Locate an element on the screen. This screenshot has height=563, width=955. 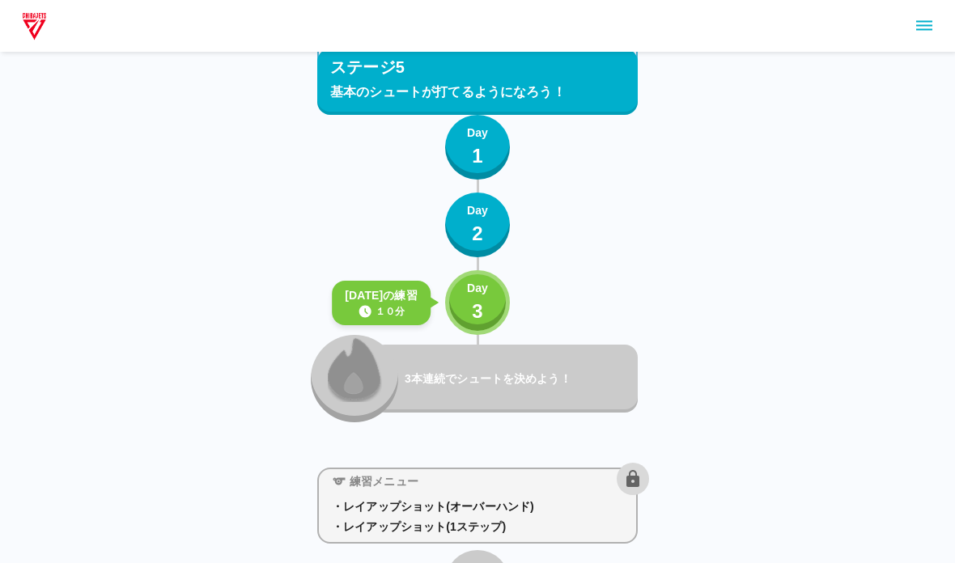
button: sidemenu is located at coordinates (924, 26).